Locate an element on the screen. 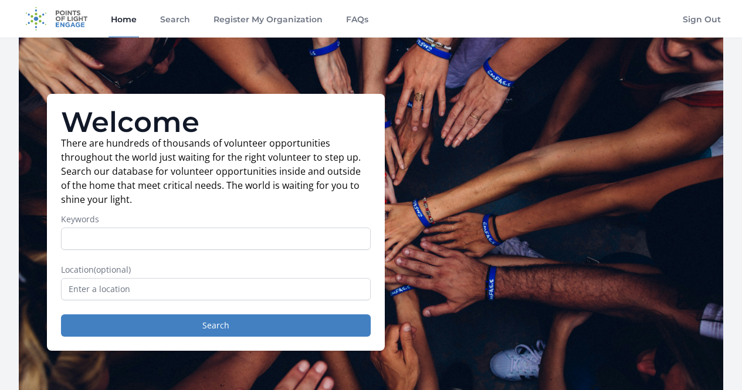 This screenshot has width=742, height=390. h1: Welcome is located at coordinates (216, 122).